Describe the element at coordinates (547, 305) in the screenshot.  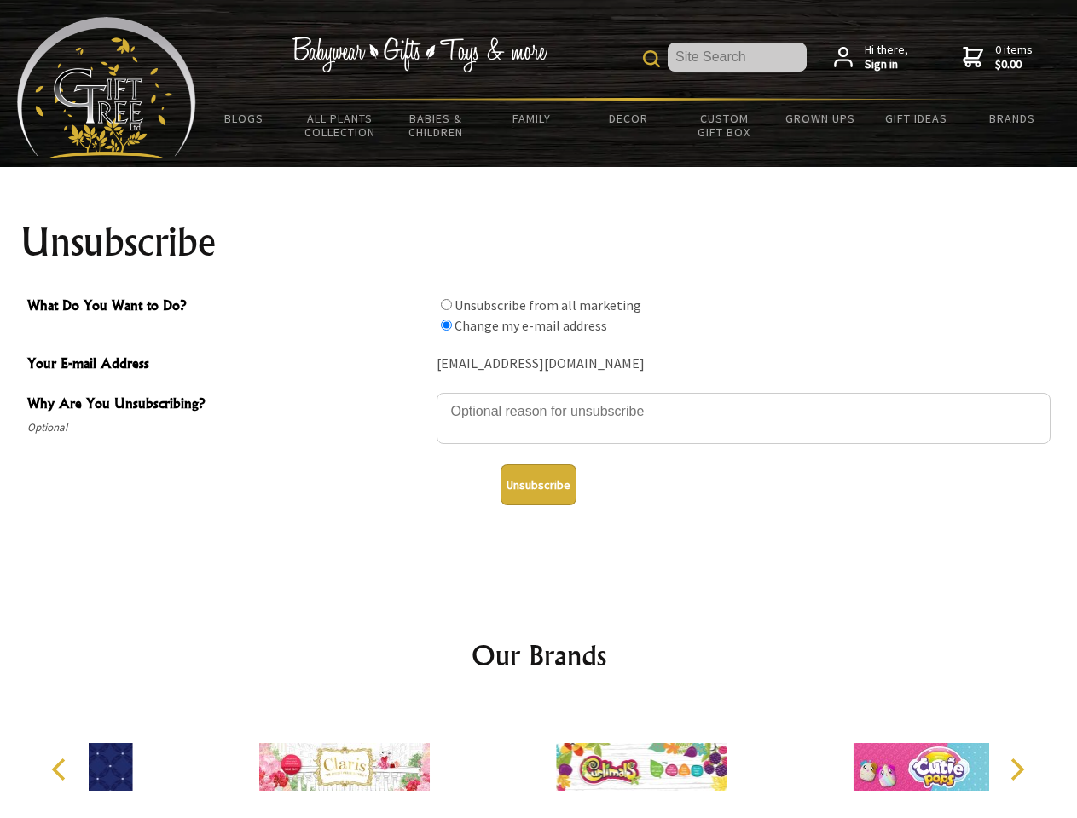
I see `label: Unsubscribe from all marketing` at that location.